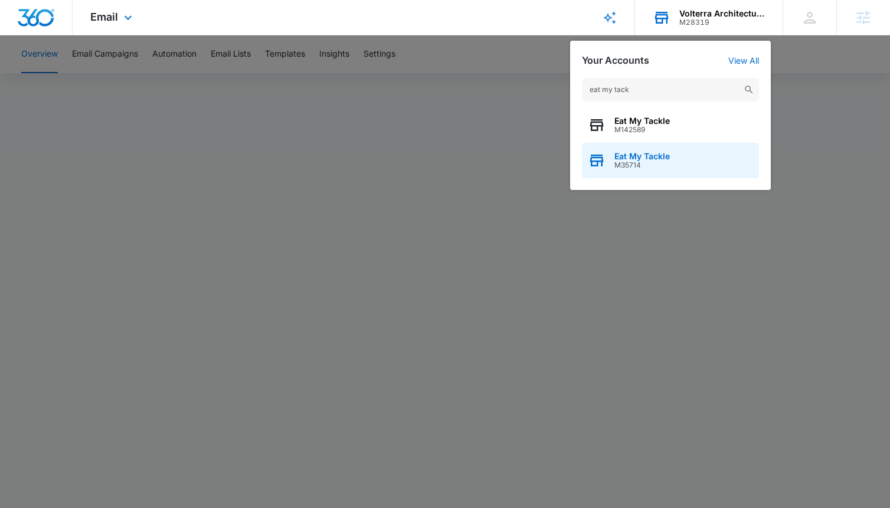 This screenshot has height=508, width=890. What do you see at coordinates (615, 60) in the screenshot?
I see `h2: Your Accounts` at bounding box center [615, 60].